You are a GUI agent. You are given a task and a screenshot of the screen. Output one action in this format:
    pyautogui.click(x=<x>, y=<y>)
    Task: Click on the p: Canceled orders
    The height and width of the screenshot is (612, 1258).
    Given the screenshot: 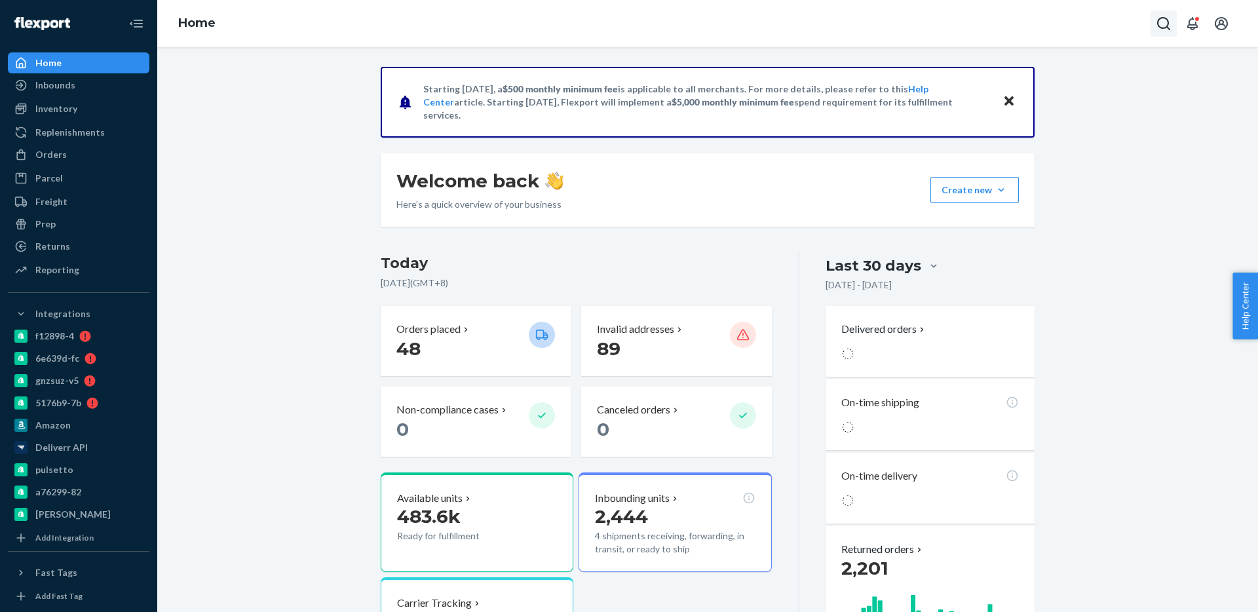 What is the action you would take?
    pyautogui.click(x=634, y=410)
    